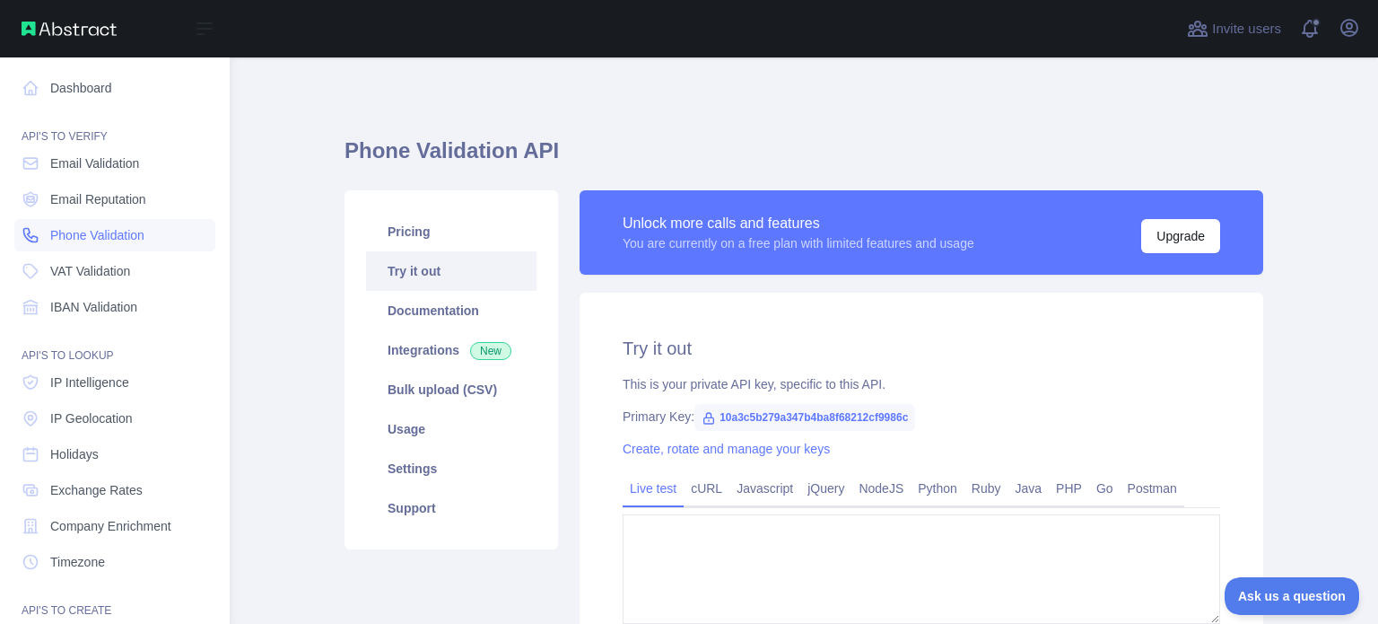  What do you see at coordinates (764, 488) in the screenshot?
I see `a: Javascript` at bounding box center [764, 488].